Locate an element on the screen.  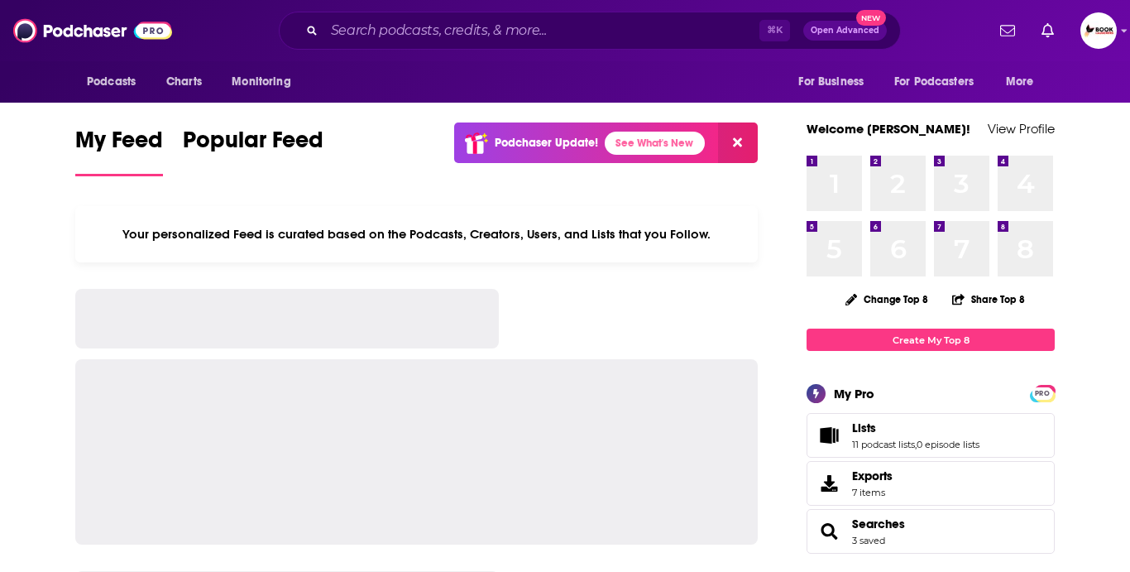
span: 7 items is located at coordinates (872, 492).